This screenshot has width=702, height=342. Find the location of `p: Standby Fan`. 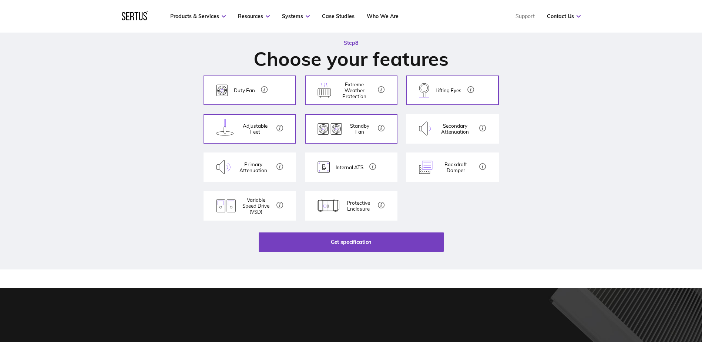

p: Standby Fan is located at coordinates (360, 129).